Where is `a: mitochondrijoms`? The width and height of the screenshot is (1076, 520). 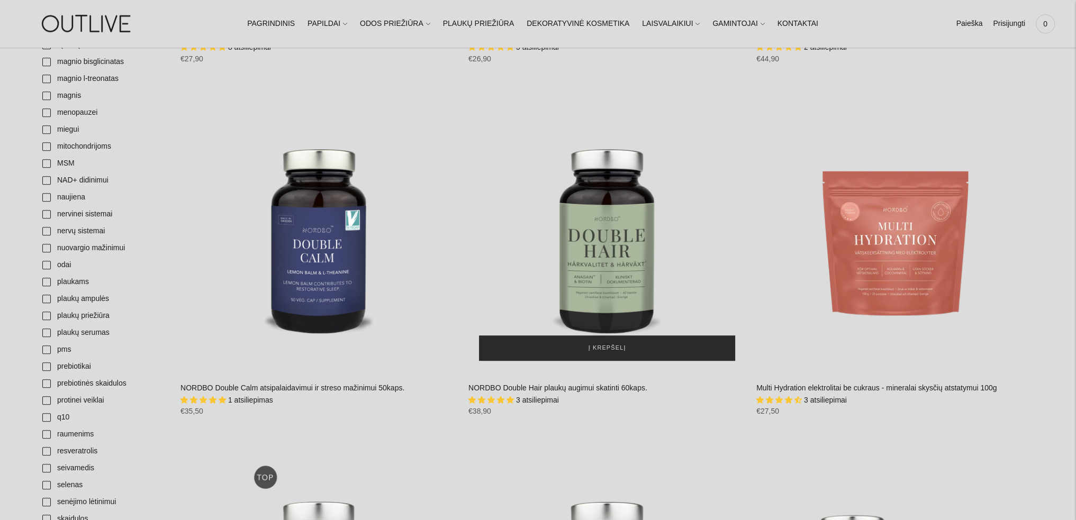
a: mitochondrijoms is located at coordinates (103, 147).